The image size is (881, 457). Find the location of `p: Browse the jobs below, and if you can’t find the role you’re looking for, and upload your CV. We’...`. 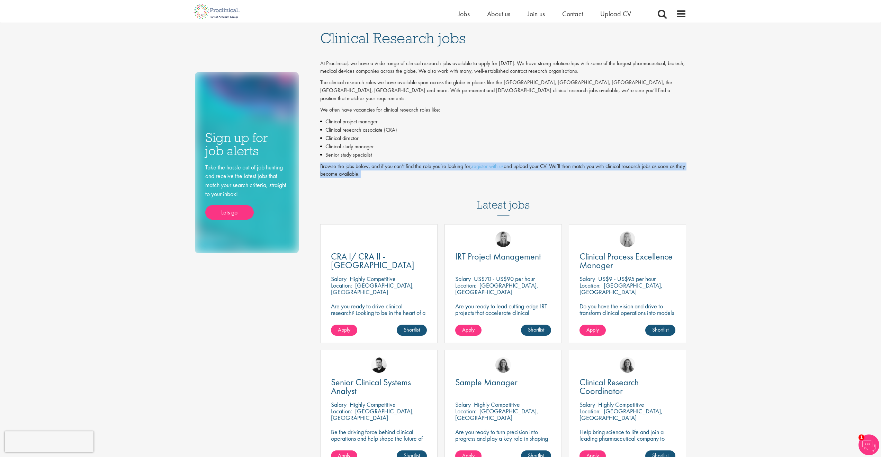

p: Browse the jobs below, and if you can’t find the role you’re looking for, and upload your CV. We’... is located at coordinates (504, 170).